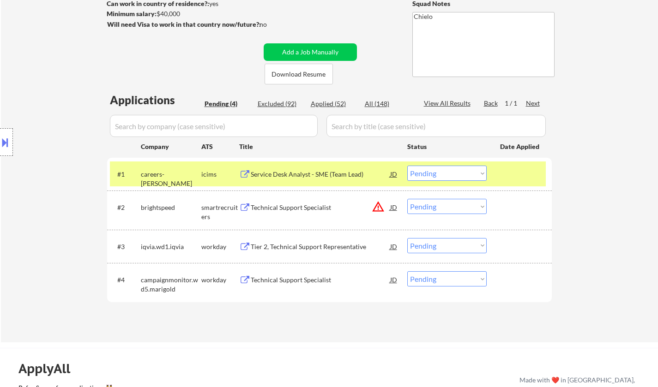  Describe the element at coordinates (220, 212) in the screenshot. I see `div: smartrecruiters` at that location.